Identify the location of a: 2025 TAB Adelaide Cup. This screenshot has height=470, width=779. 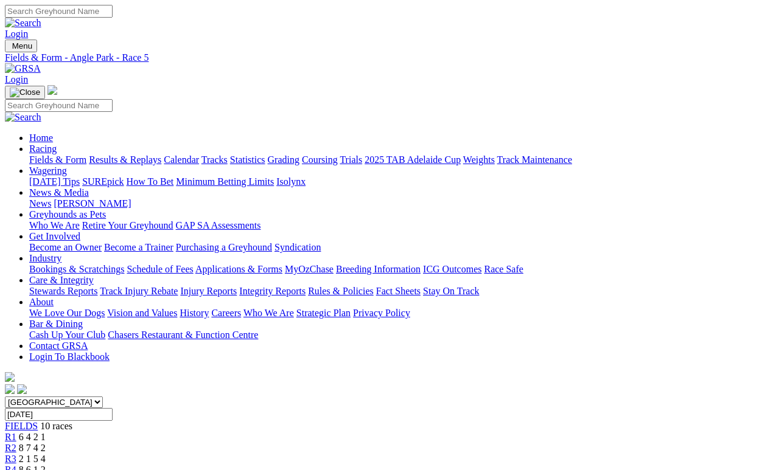
(413, 159).